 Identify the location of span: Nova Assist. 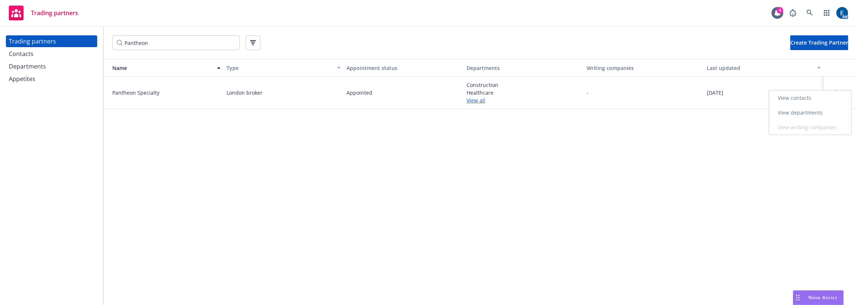
(823, 297).